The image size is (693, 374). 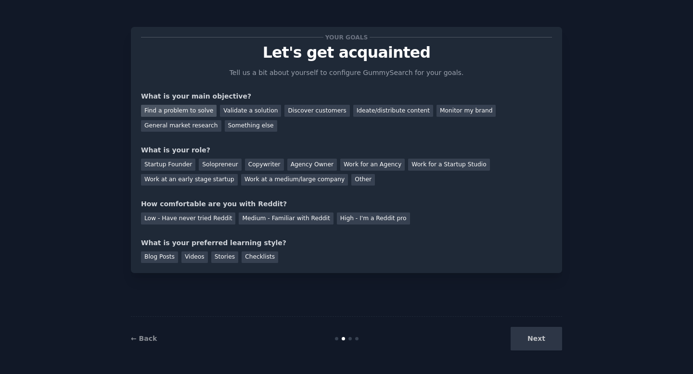 I want to click on div: What is your role?, so click(x=347, y=150).